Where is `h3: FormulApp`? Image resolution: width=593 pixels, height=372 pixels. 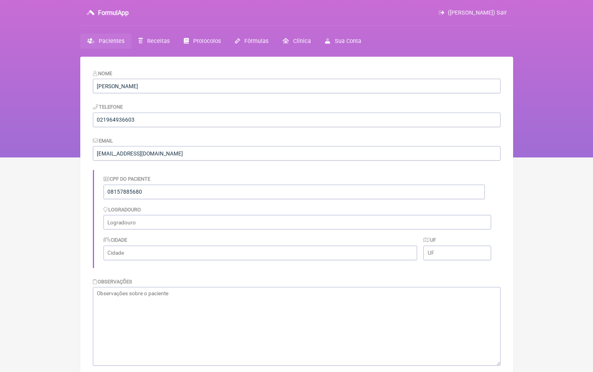 h3: FormulApp is located at coordinates (113, 13).